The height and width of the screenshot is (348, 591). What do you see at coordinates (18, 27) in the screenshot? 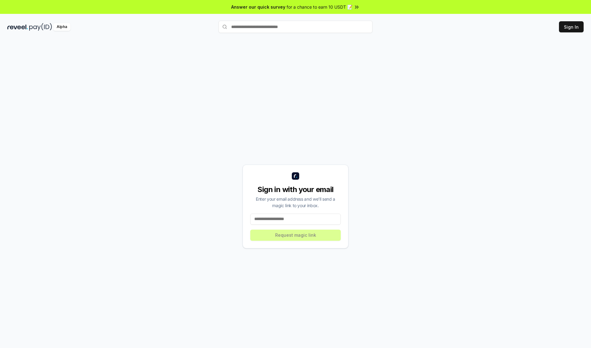
I see `img: reveel_dark` at bounding box center [18, 27].